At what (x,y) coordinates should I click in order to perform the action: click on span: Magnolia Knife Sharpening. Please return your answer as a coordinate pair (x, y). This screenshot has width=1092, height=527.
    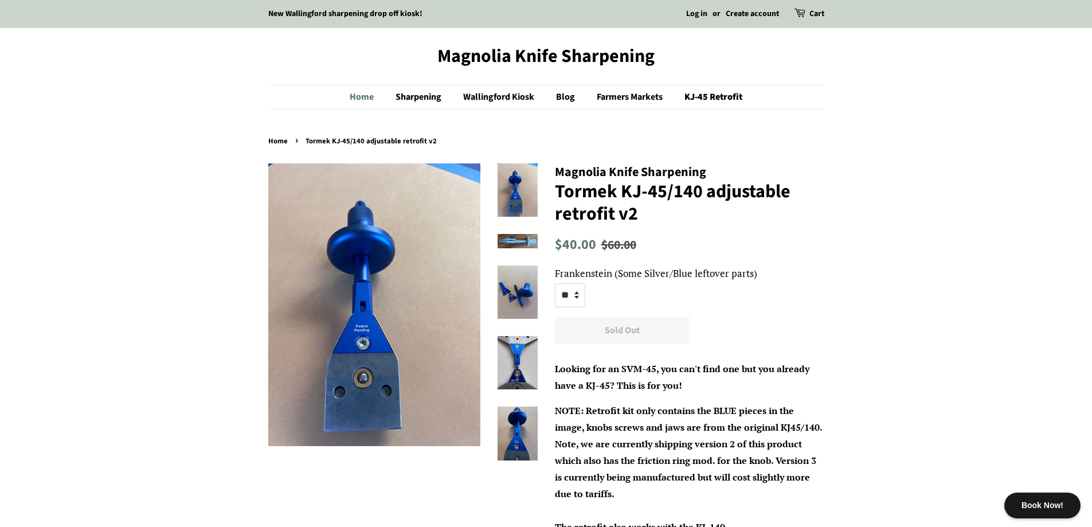
    Looking at the image, I should click on (630, 172).